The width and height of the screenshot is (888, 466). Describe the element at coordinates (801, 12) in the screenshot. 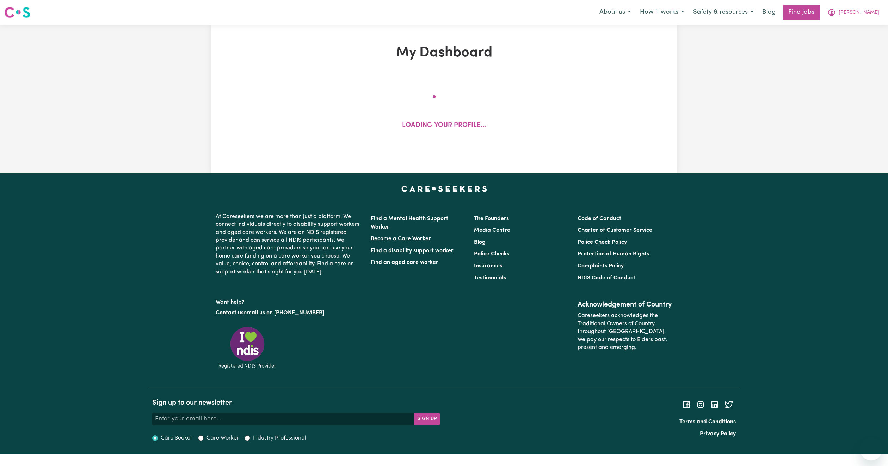

I see `a: Find jobs` at that location.